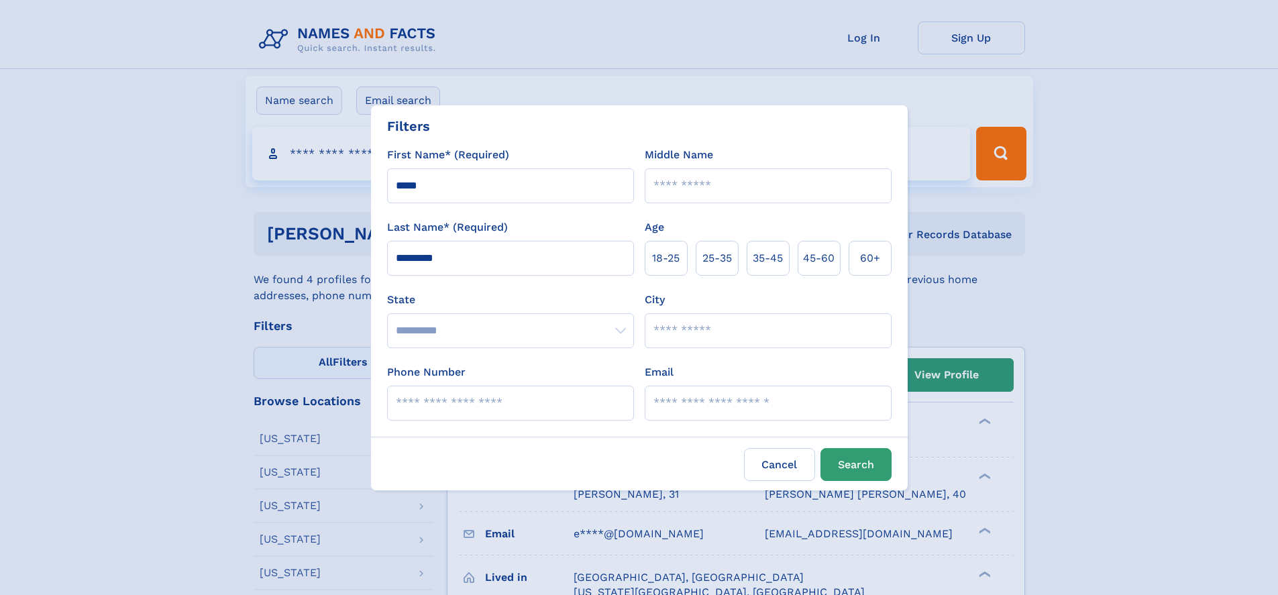 The image size is (1278, 595). I want to click on label: Last Name* (Required), so click(448, 227).